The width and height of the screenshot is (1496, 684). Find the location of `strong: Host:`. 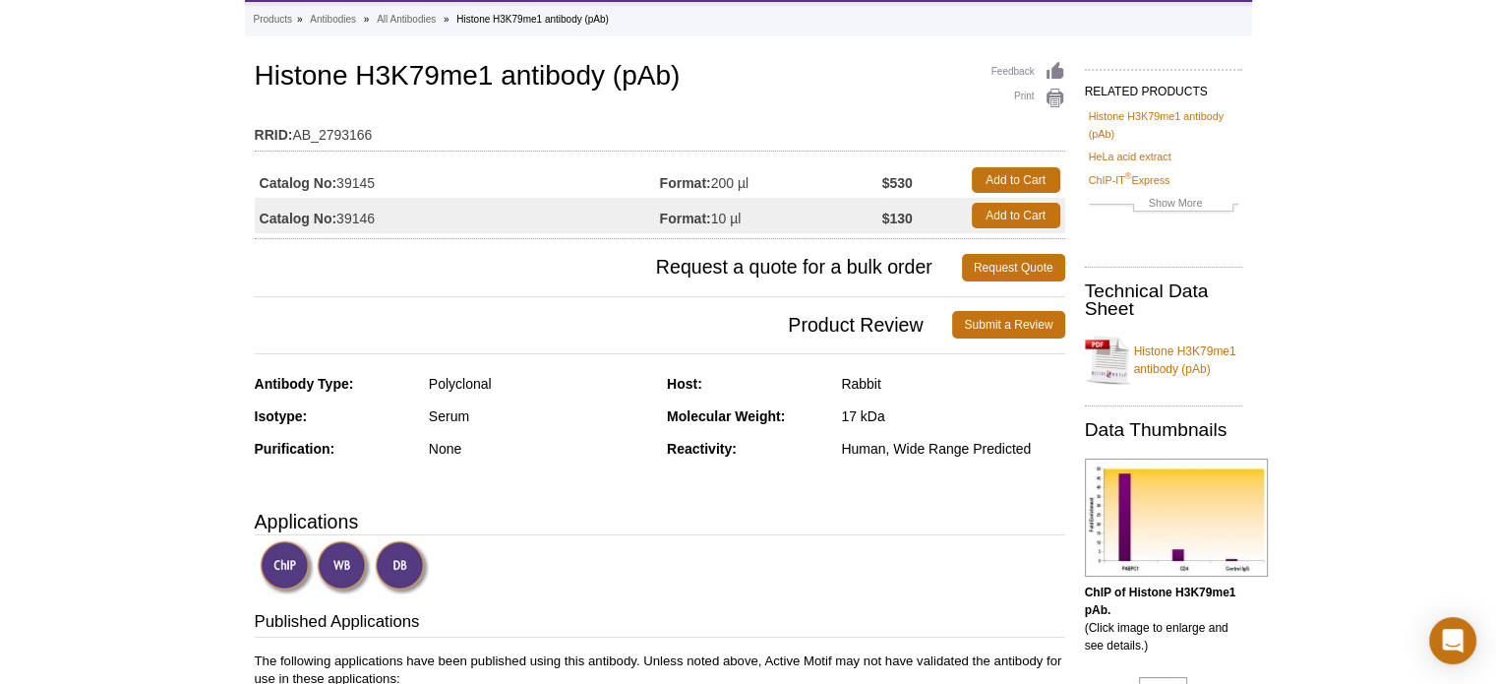

strong: Host: is located at coordinates (685, 384).